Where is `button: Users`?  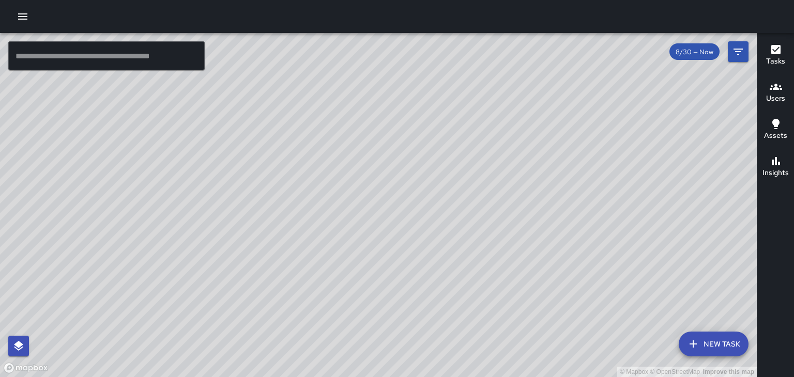 button: Users is located at coordinates (776, 93).